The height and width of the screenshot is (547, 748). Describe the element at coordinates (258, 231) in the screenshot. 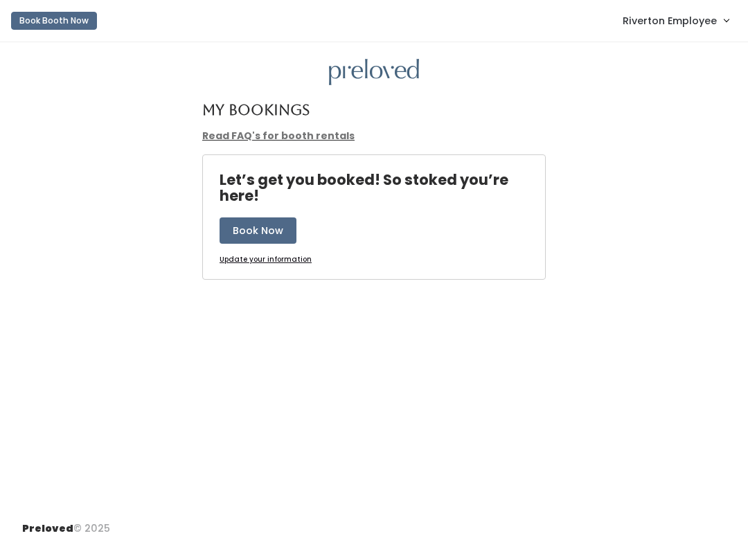

I see `button: Book Now` at that location.